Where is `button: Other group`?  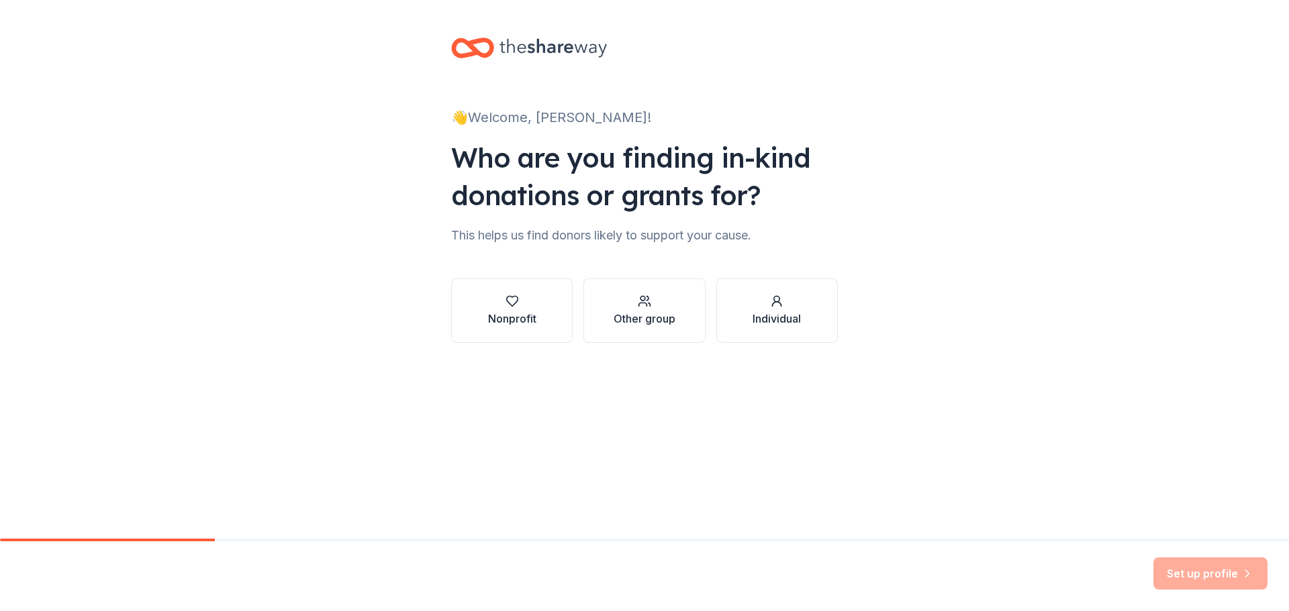
button: Other group is located at coordinates (644, 311).